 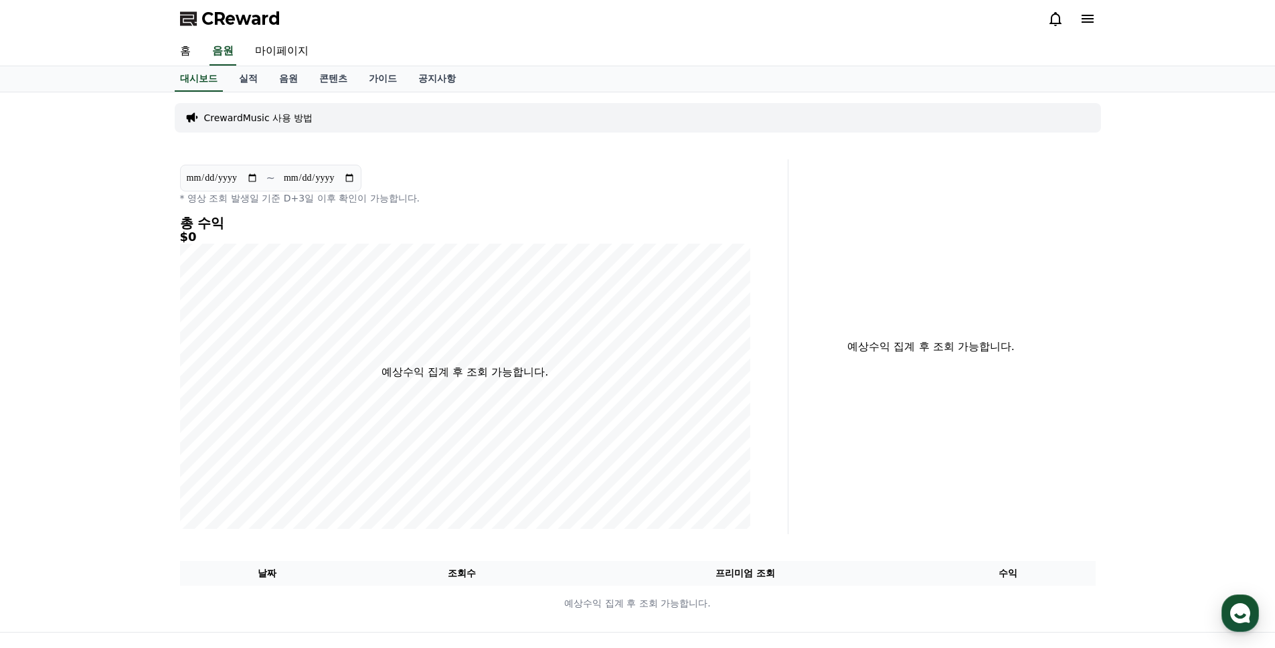 What do you see at coordinates (1008, 573) in the screenshot?
I see `th: 수익` at bounding box center [1008, 573].